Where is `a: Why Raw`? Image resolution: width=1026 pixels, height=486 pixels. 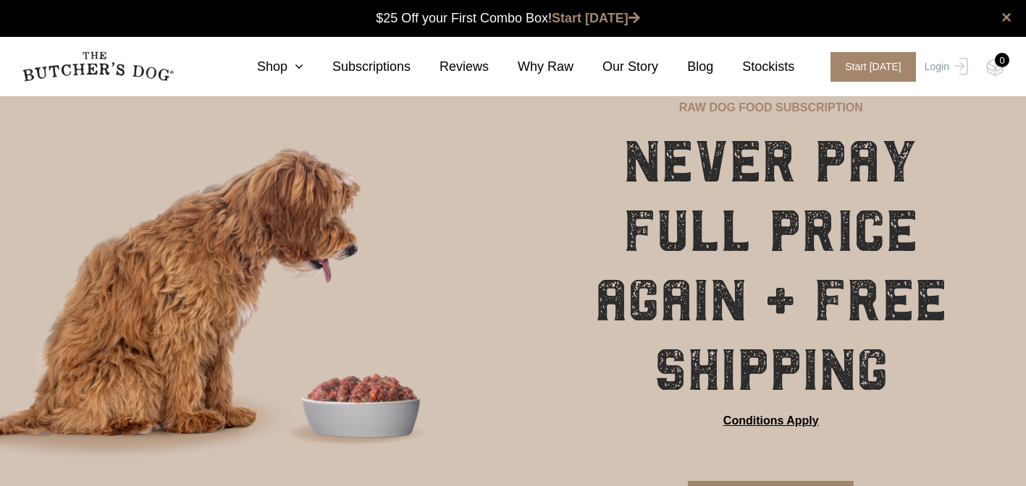
a: Why Raw is located at coordinates (531, 67).